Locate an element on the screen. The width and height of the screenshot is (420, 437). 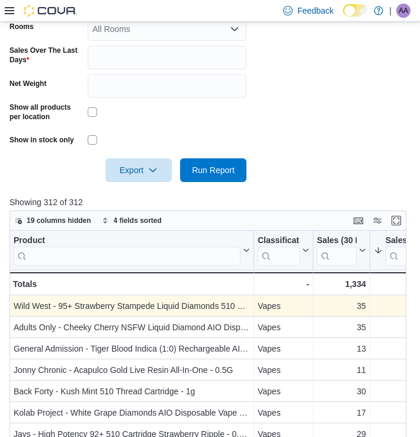
span: Export is located at coordinates (139, 170).